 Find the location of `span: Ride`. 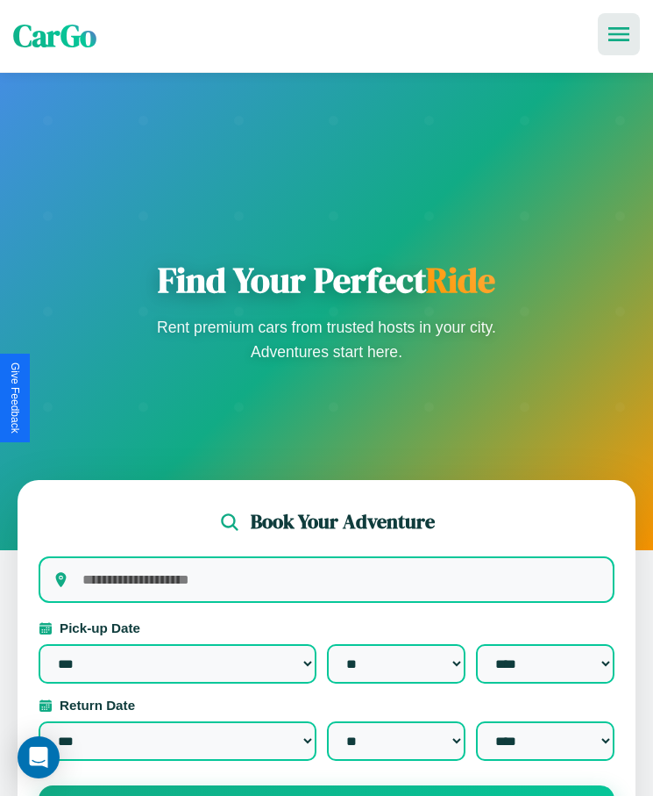

span: Ride is located at coordinates (460, 280).